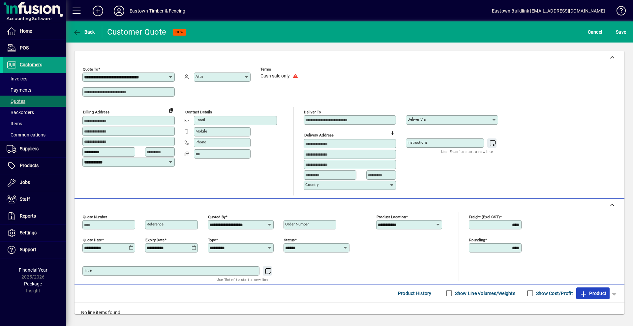 Image resolution: width=633 pixels, height=326 pixels. Describe the element at coordinates (477, 240) in the screenshot. I see `mat-label: Rounding` at that location.